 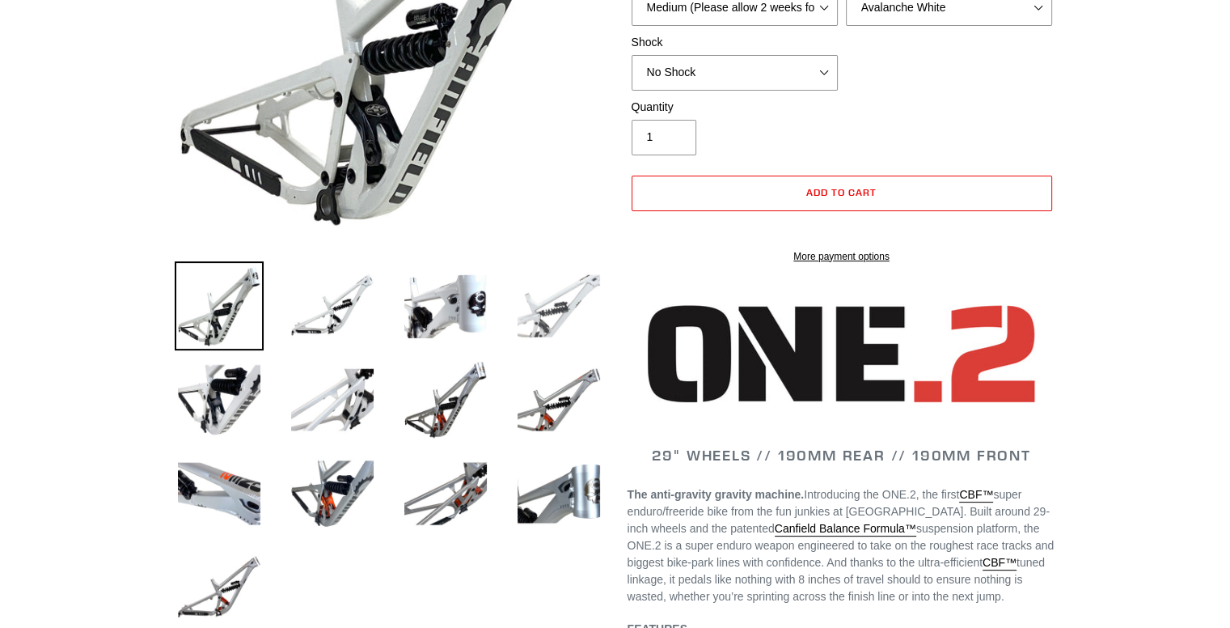 What do you see at coordinates (841, 545) in the screenshot?
I see `span: suspension platform, the ONE.2 is a super enduro weapon engineered to take on the roughest race t...` at bounding box center [841, 545].